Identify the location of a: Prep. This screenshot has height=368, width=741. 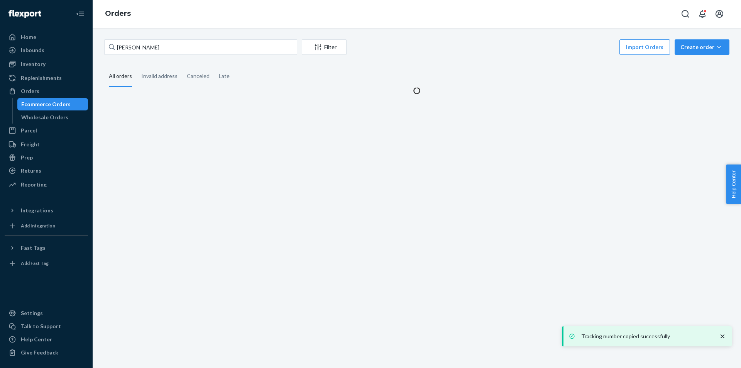
(46, 157).